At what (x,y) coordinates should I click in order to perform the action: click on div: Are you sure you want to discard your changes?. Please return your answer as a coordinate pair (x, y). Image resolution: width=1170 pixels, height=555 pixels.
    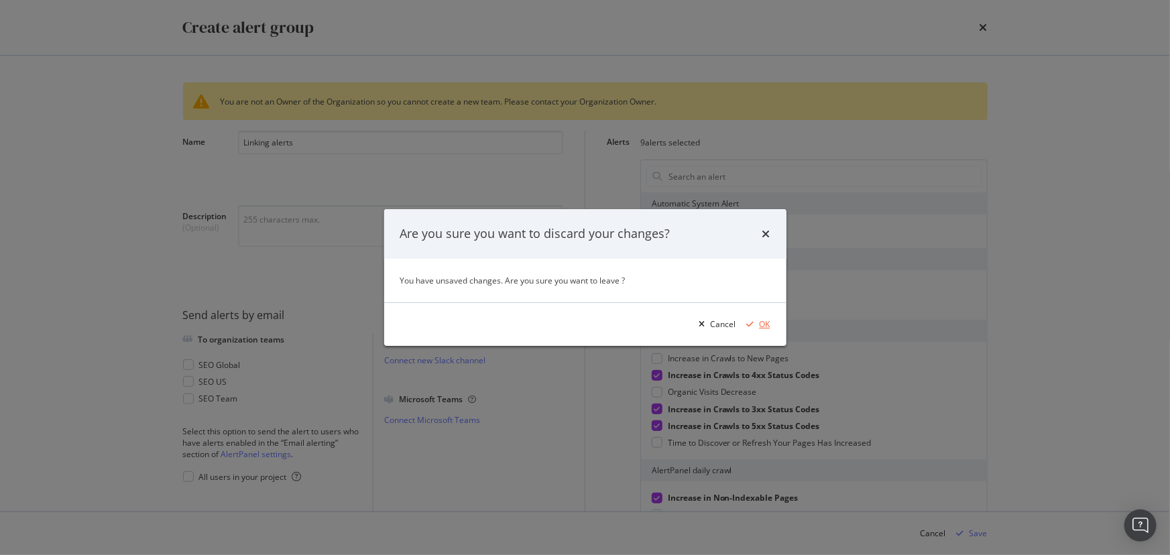
    Looking at the image, I should click on (535, 234).